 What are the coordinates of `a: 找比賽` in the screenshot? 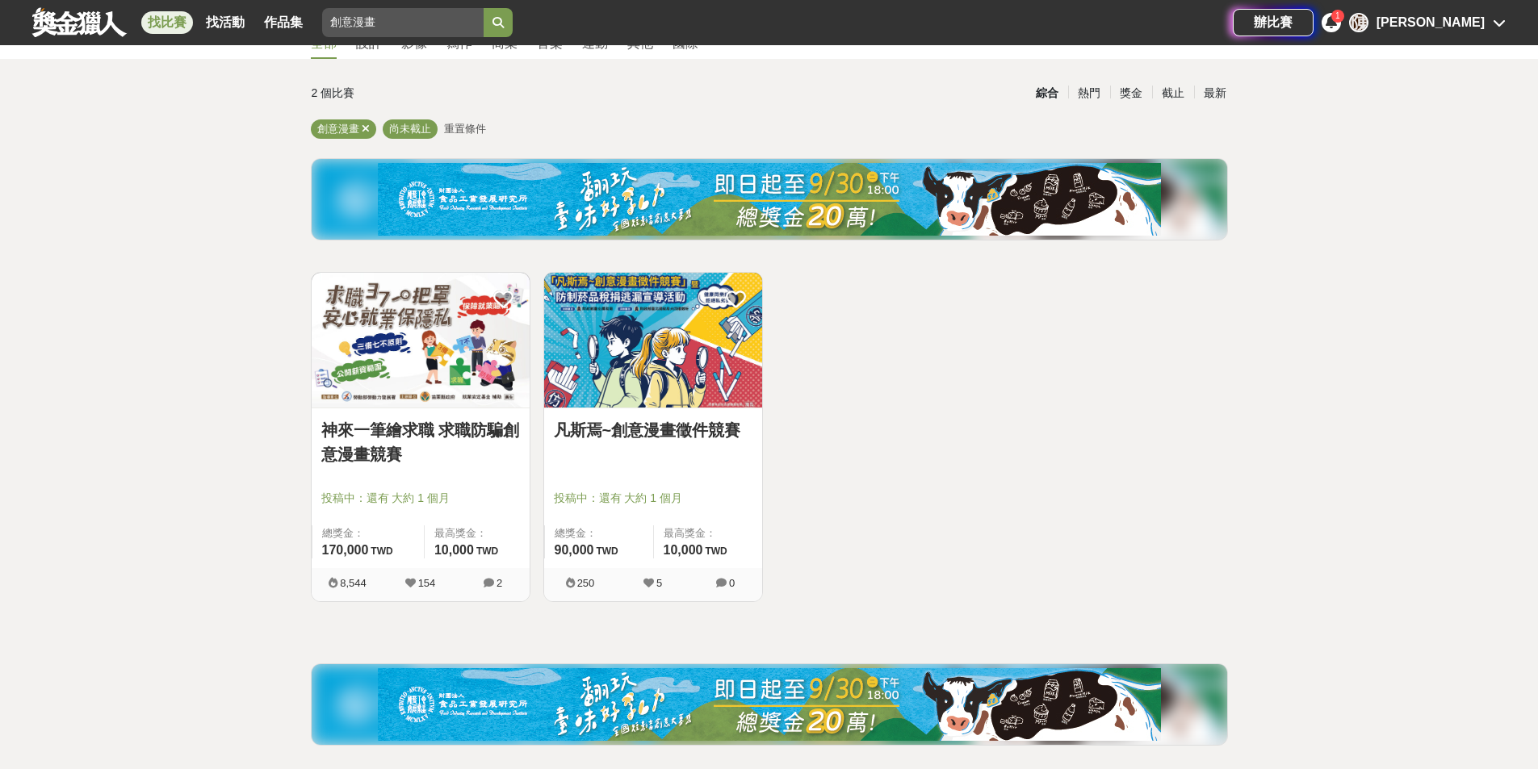 It's located at (167, 23).